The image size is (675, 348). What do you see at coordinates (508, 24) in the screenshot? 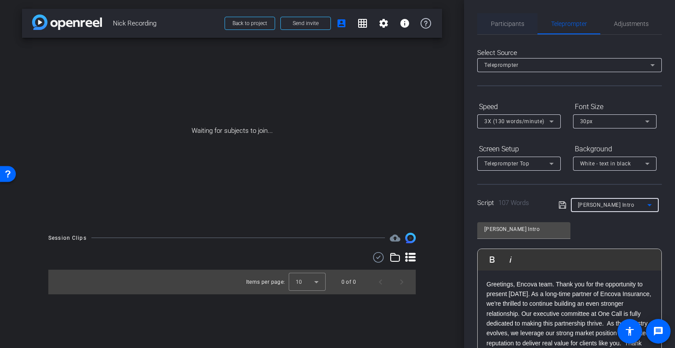
I see `span: Participants` at bounding box center [508, 24].